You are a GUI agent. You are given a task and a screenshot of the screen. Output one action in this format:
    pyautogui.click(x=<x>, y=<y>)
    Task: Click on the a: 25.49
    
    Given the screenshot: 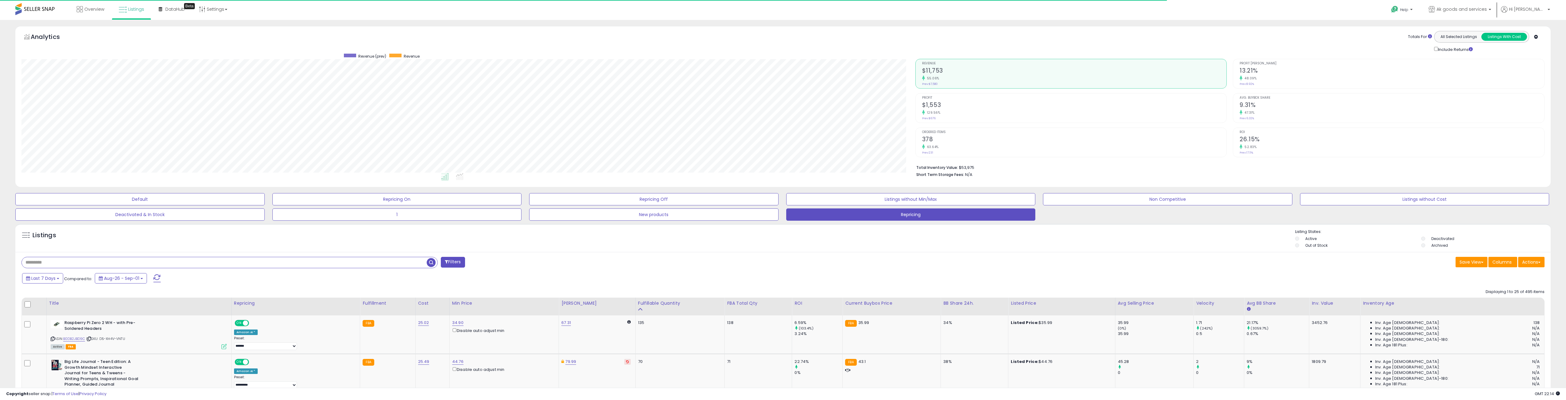 What is the action you would take?
    pyautogui.click(x=424, y=362)
    